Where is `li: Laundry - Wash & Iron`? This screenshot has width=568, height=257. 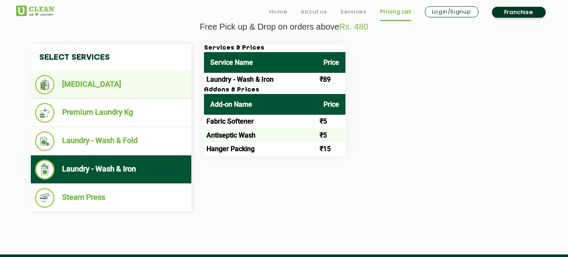
li: Laundry - Wash & Iron is located at coordinates (111, 169).